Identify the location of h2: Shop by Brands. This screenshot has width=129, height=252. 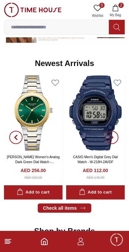
(65, 232).